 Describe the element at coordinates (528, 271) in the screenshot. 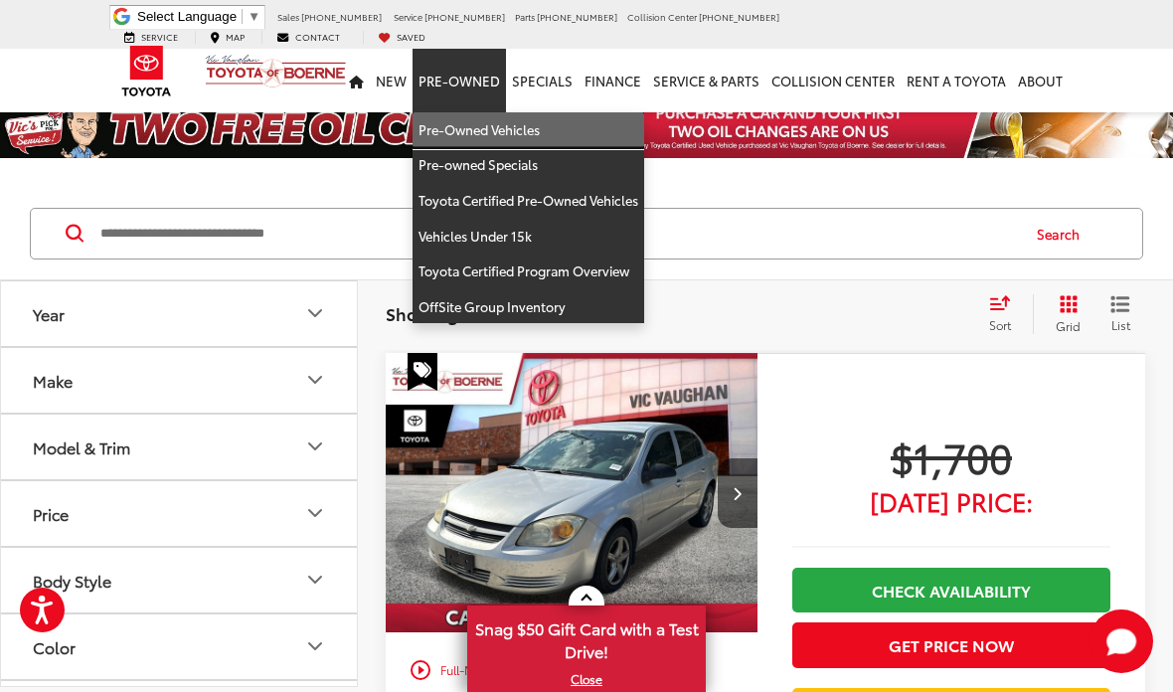

I see `a: Toyota Certified Program Overview` at that location.